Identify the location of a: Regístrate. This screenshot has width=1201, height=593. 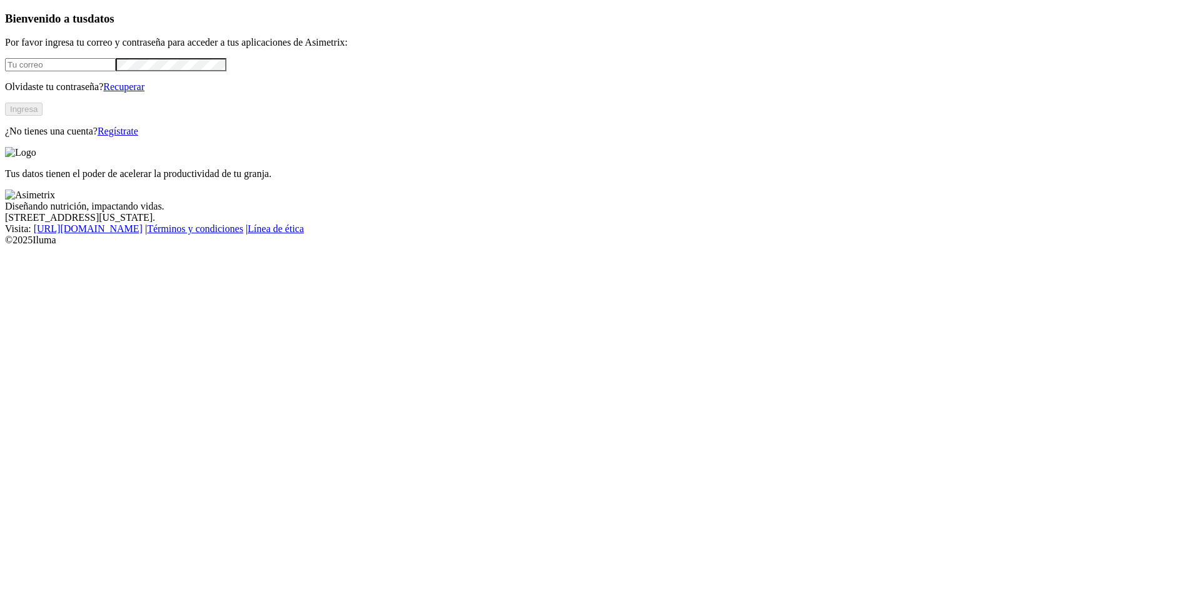
(118, 131).